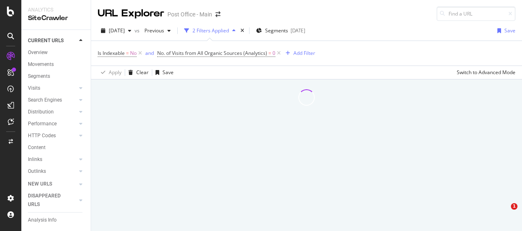  What do you see at coordinates (211, 30) in the screenshot?
I see `div: 2 Filters Applied` at bounding box center [211, 30].